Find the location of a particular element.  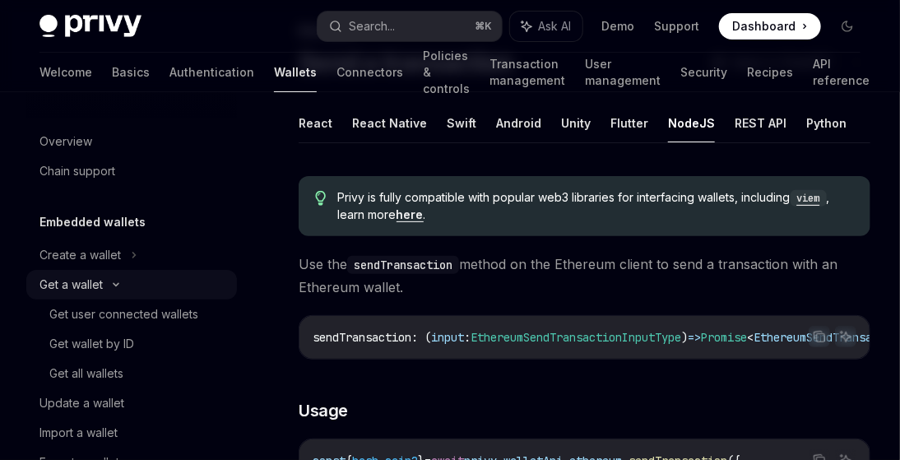

a: Basics is located at coordinates (131, 72).